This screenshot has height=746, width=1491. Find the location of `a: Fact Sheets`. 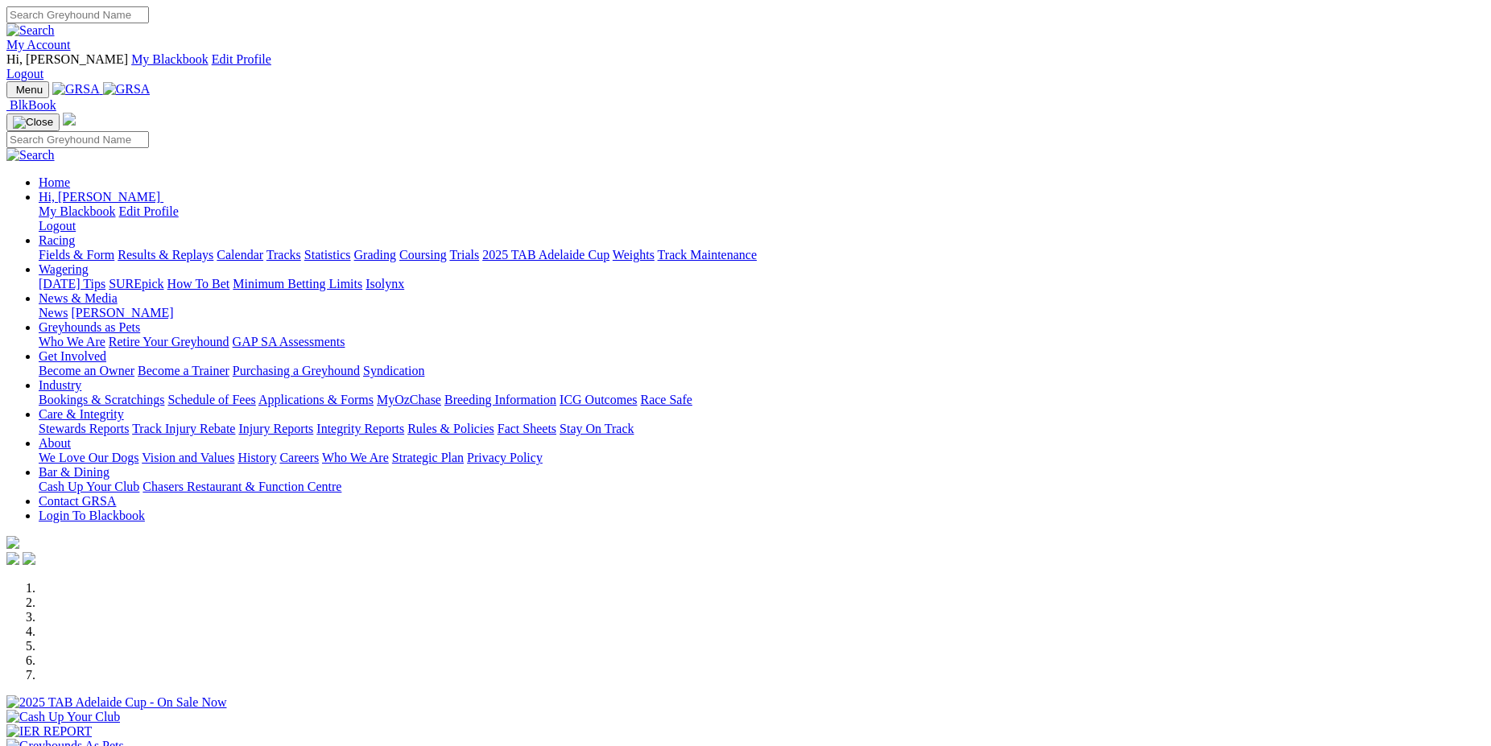

a: Fact Sheets is located at coordinates (527, 428).